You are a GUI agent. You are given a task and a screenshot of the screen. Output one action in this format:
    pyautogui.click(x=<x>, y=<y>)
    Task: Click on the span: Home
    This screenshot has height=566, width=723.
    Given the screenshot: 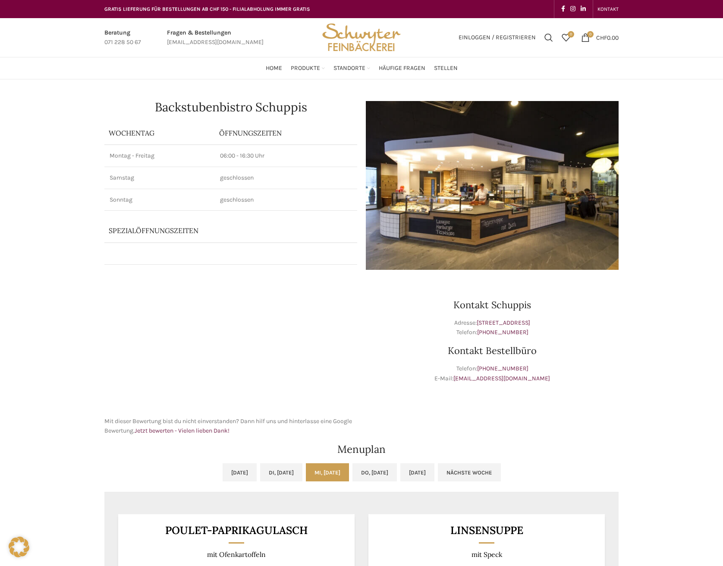 What is the action you would take?
    pyautogui.click(x=274, y=68)
    